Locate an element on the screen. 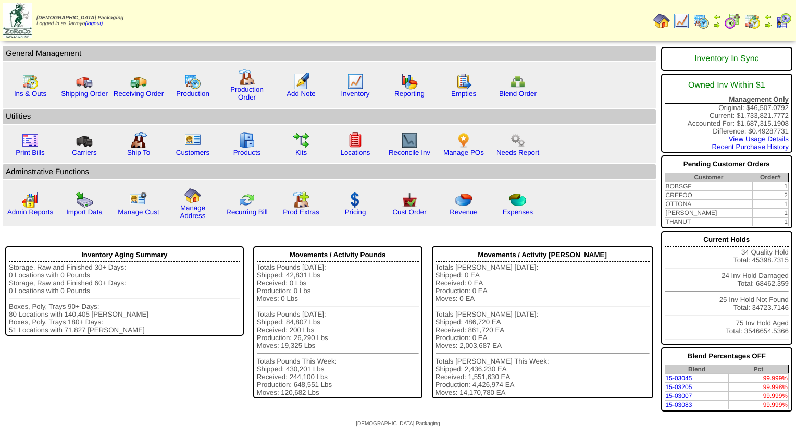 Image resolution: width=796 pixels, height=435 pixels. img: workflow.gif is located at coordinates (301, 140).